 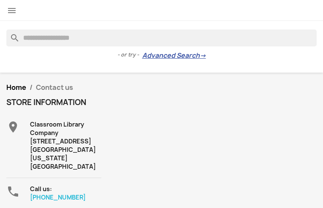 What do you see at coordinates (55, 87) in the screenshot?
I see `span: Contact us` at bounding box center [55, 87].